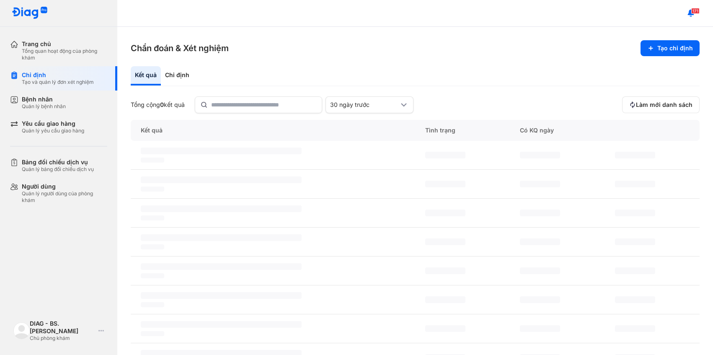 The image size is (713, 355). I want to click on span: 0, so click(162, 104).